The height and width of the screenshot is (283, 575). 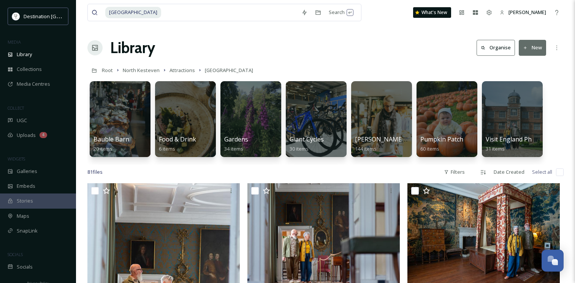 What do you see at coordinates (542, 172) in the screenshot?
I see `span: Select all` at bounding box center [542, 172].